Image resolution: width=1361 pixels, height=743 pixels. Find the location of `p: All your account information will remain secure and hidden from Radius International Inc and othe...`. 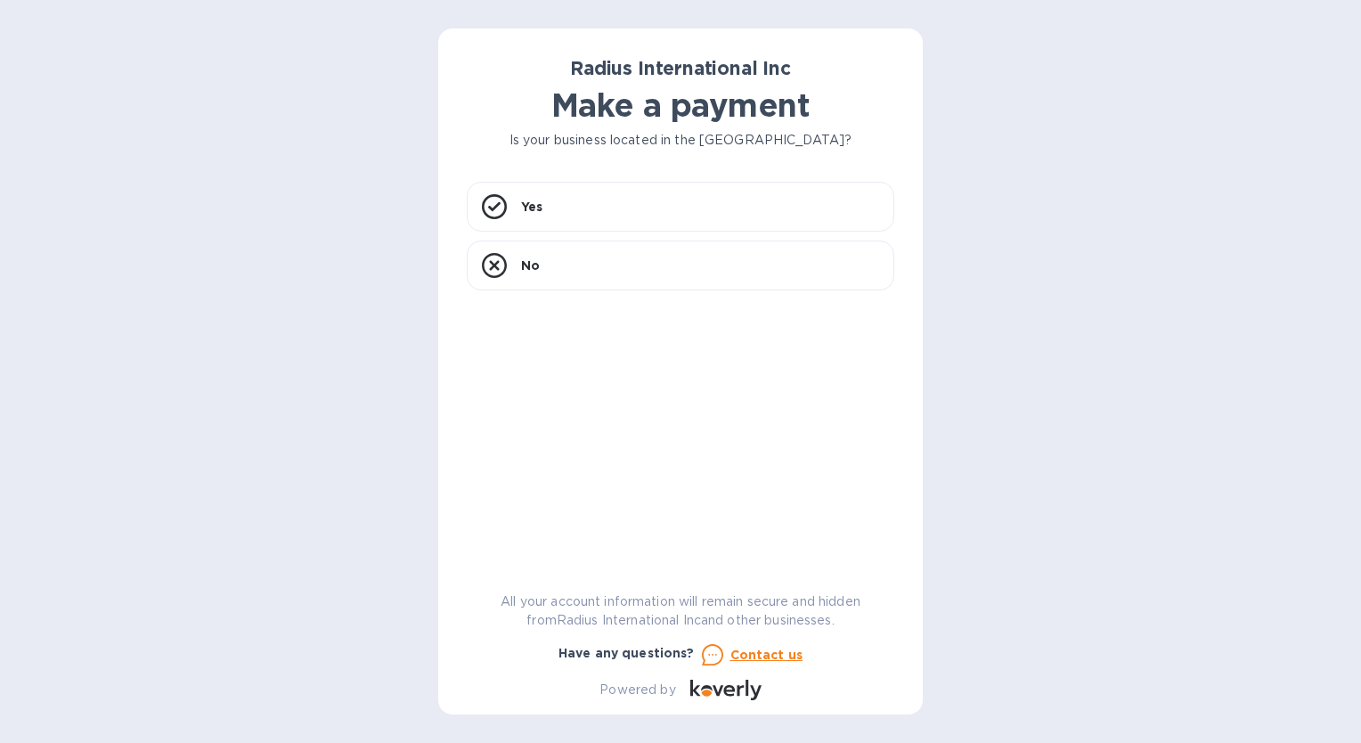

p: All your account information will remain secure and hidden from Radius International Inc and othe... is located at coordinates (680, 611).